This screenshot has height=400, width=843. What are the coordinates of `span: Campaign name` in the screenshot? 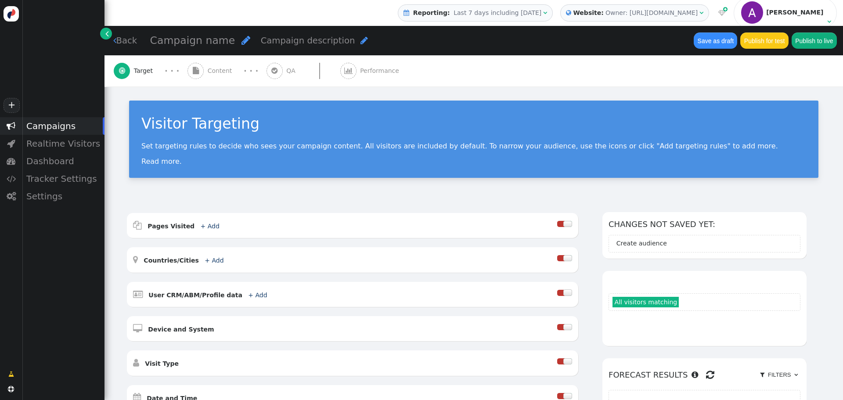 It's located at (193, 40).